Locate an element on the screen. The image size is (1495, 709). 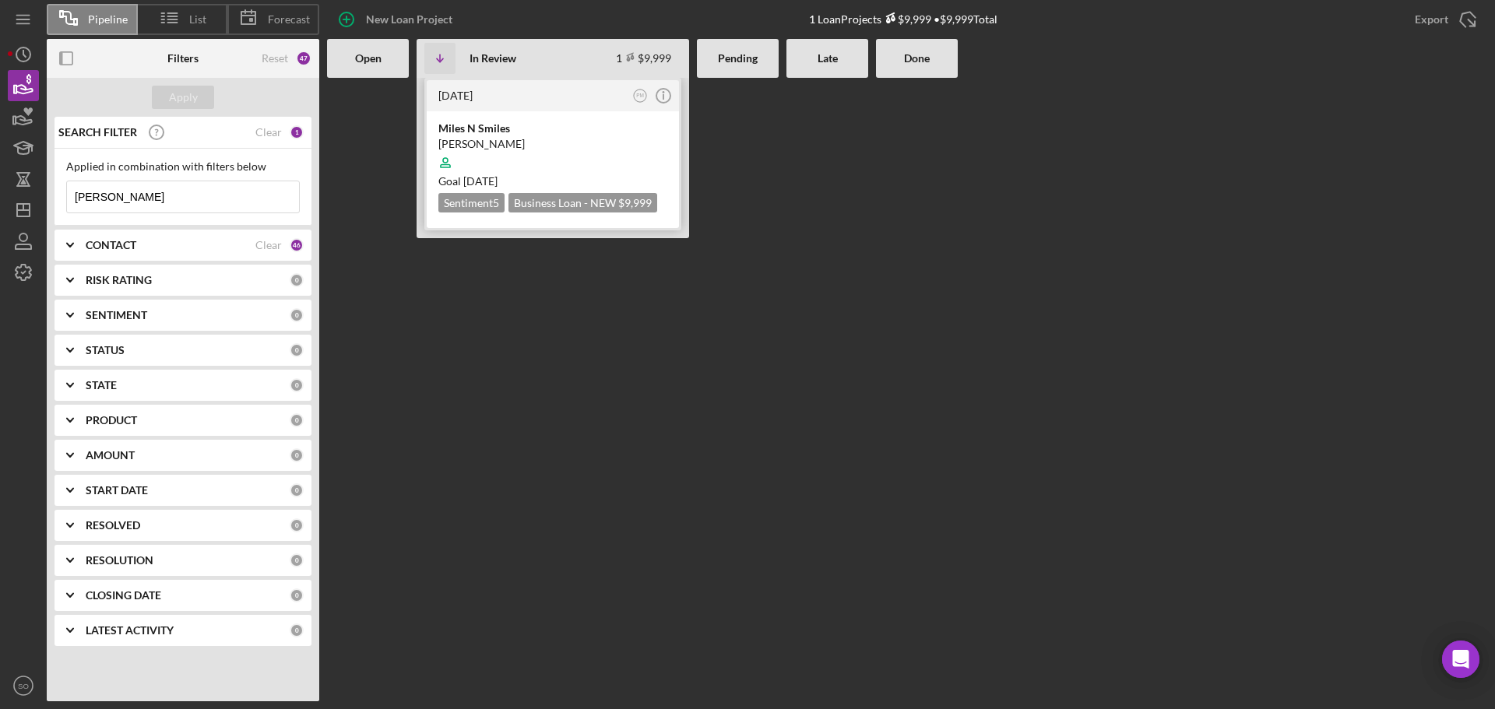
div: New Loan Project is located at coordinates (409, 19).